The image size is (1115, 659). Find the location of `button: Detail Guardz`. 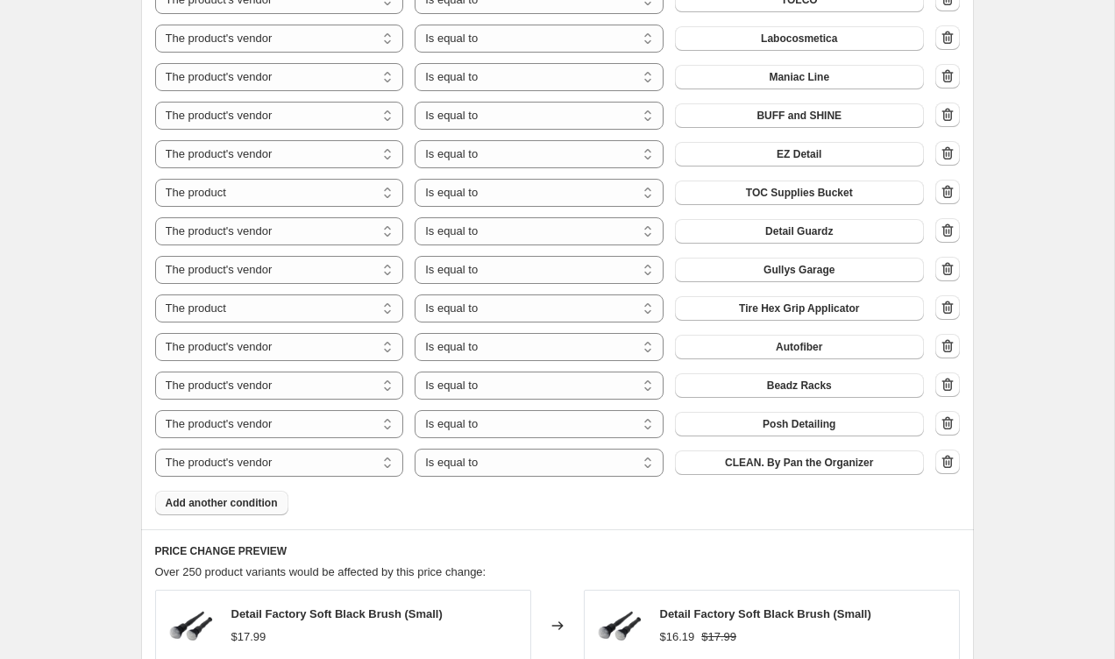

button: Detail Guardz is located at coordinates (799, 231).